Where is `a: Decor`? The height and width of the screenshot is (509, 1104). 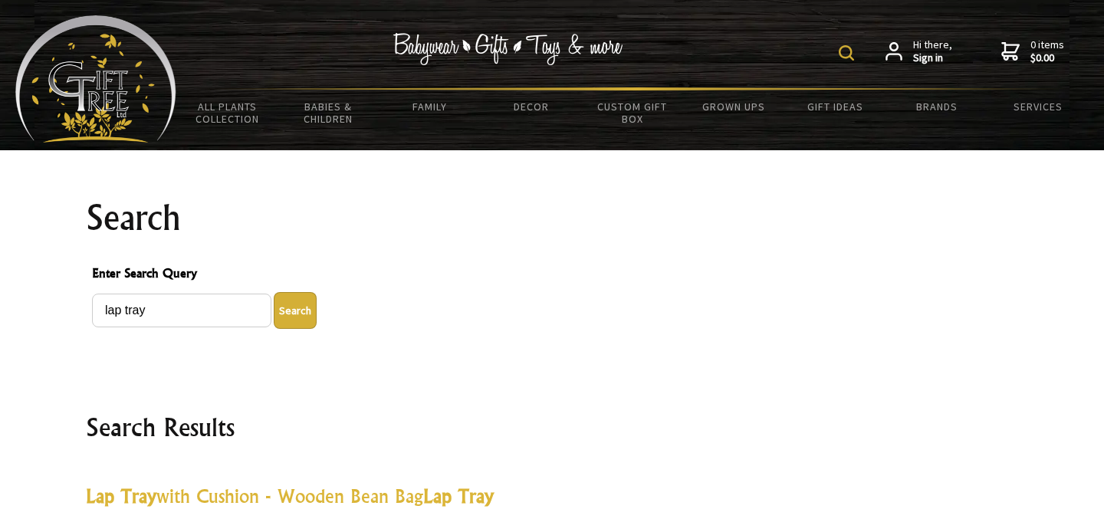 a: Decor is located at coordinates (531, 107).